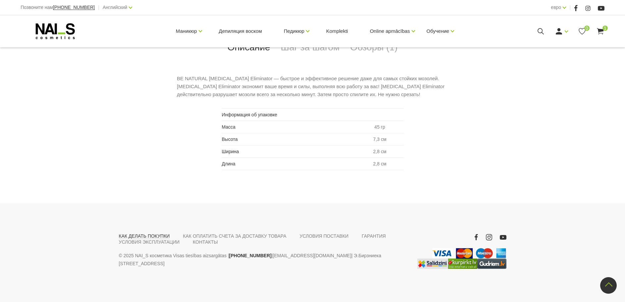 This screenshot has height=302, width=625. What do you see at coordinates (205, 242) in the screenshot?
I see `font: КОНТАКТЫ` at bounding box center [205, 242].